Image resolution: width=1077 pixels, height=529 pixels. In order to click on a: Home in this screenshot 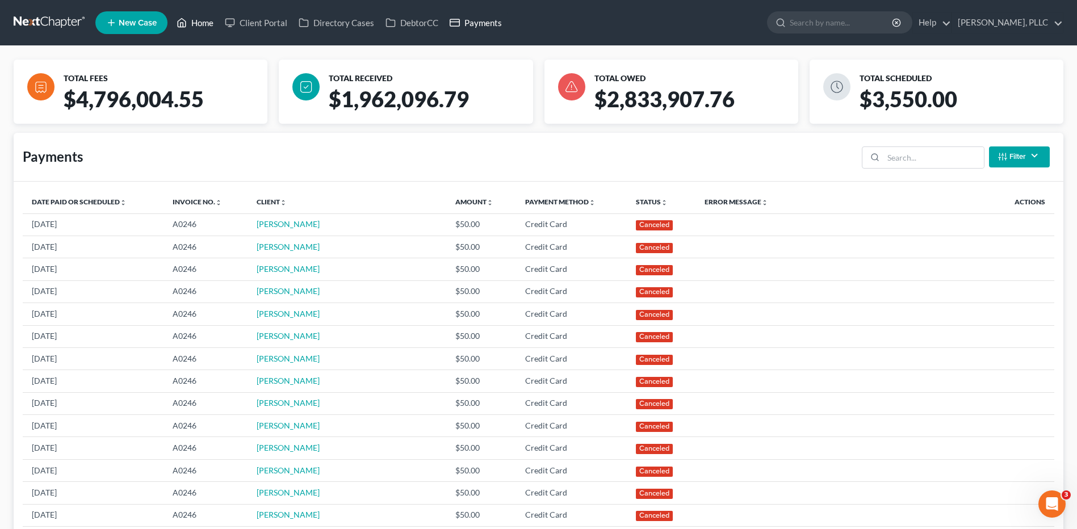, I will do `click(195, 23)`.